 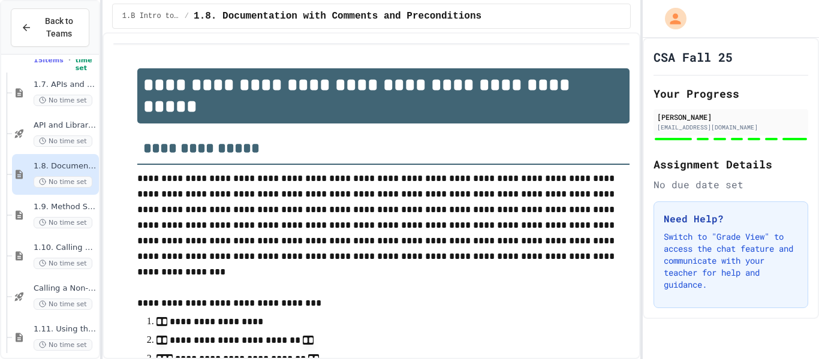 I want to click on span: Calling a Non-void Method, so click(x=65, y=288).